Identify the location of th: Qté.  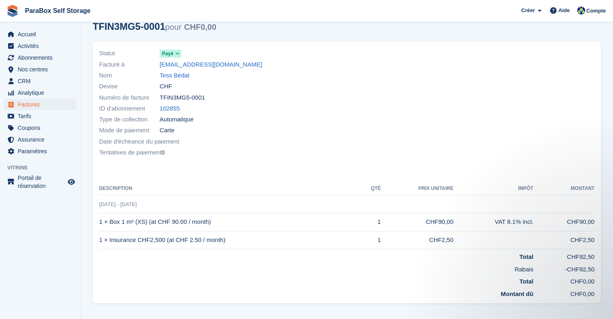
(370, 189).